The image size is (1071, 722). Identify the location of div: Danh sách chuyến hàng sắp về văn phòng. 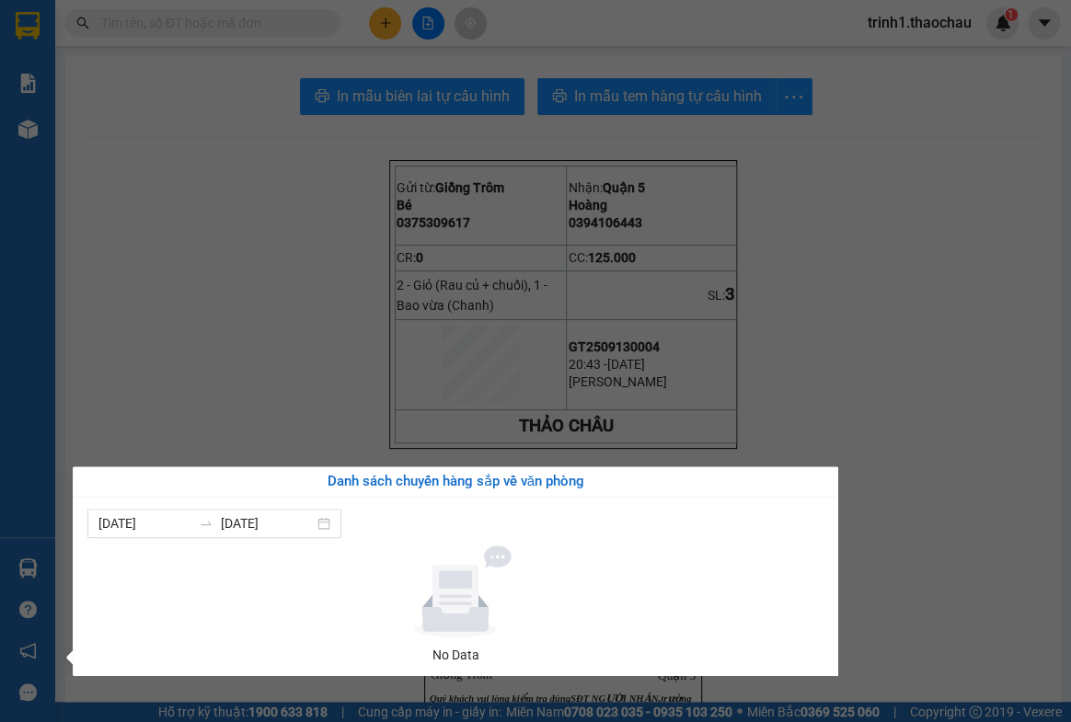
(455, 482).